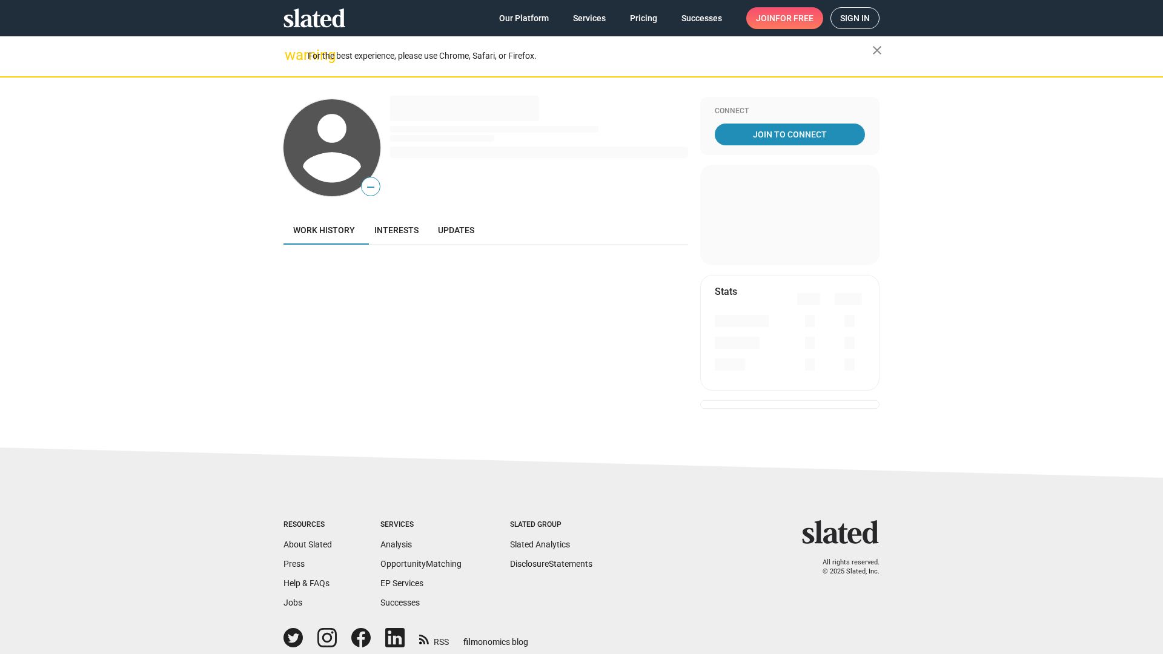  I want to click on div: Slated Group, so click(551, 525).